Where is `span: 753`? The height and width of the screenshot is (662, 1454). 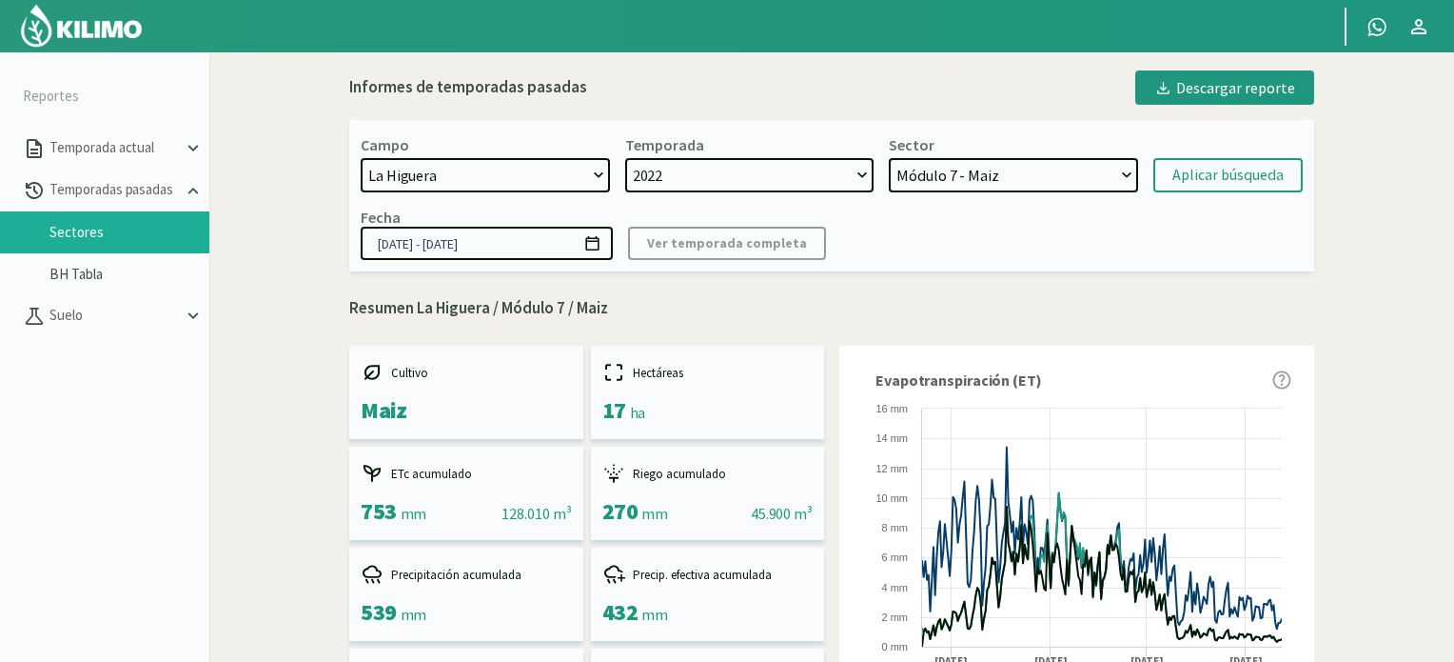
span: 753 is located at coordinates (379, 510).